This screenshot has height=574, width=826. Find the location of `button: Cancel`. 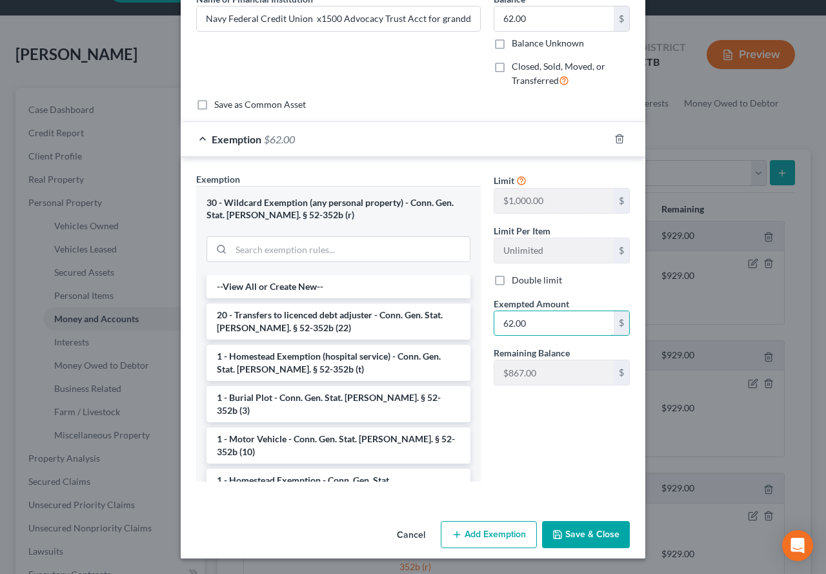

button: Cancel is located at coordinates (411, 535).